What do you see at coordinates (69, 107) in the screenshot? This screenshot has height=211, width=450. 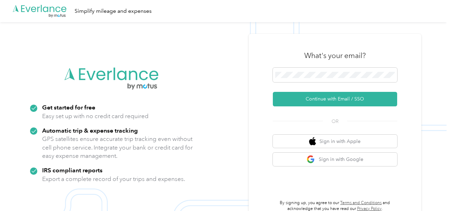 I see `strong: Get started for free` at bounding box center [69, 107].